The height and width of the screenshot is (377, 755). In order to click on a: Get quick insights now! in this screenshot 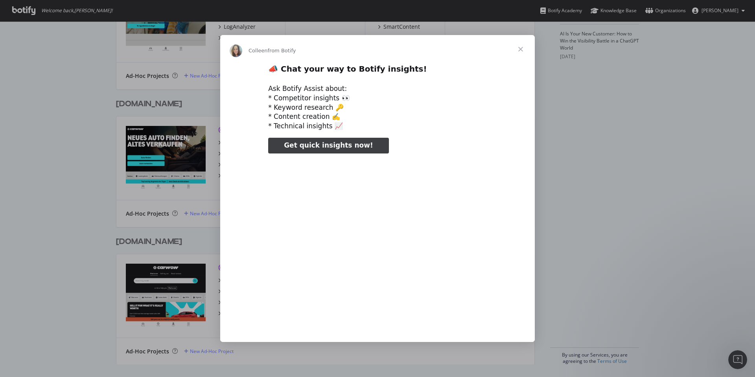, I will do `click(328, 146)`.